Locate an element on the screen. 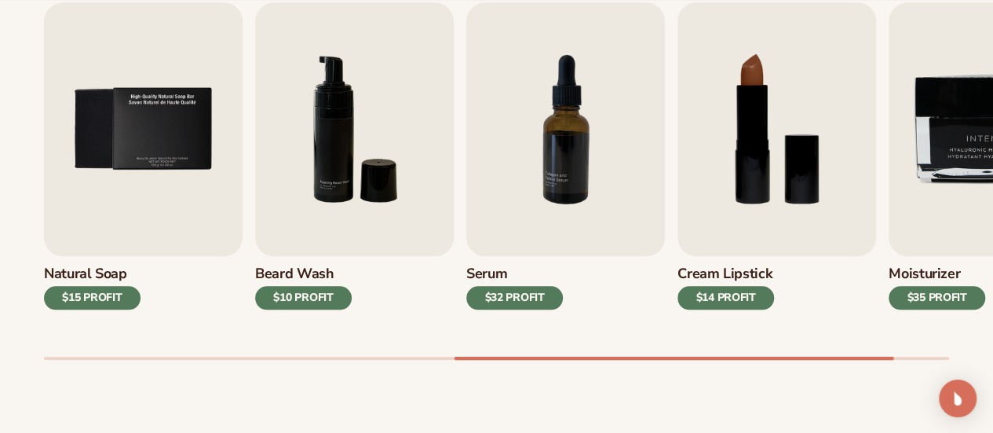  a: 8 / 9 is located at coordinates (776, 166).